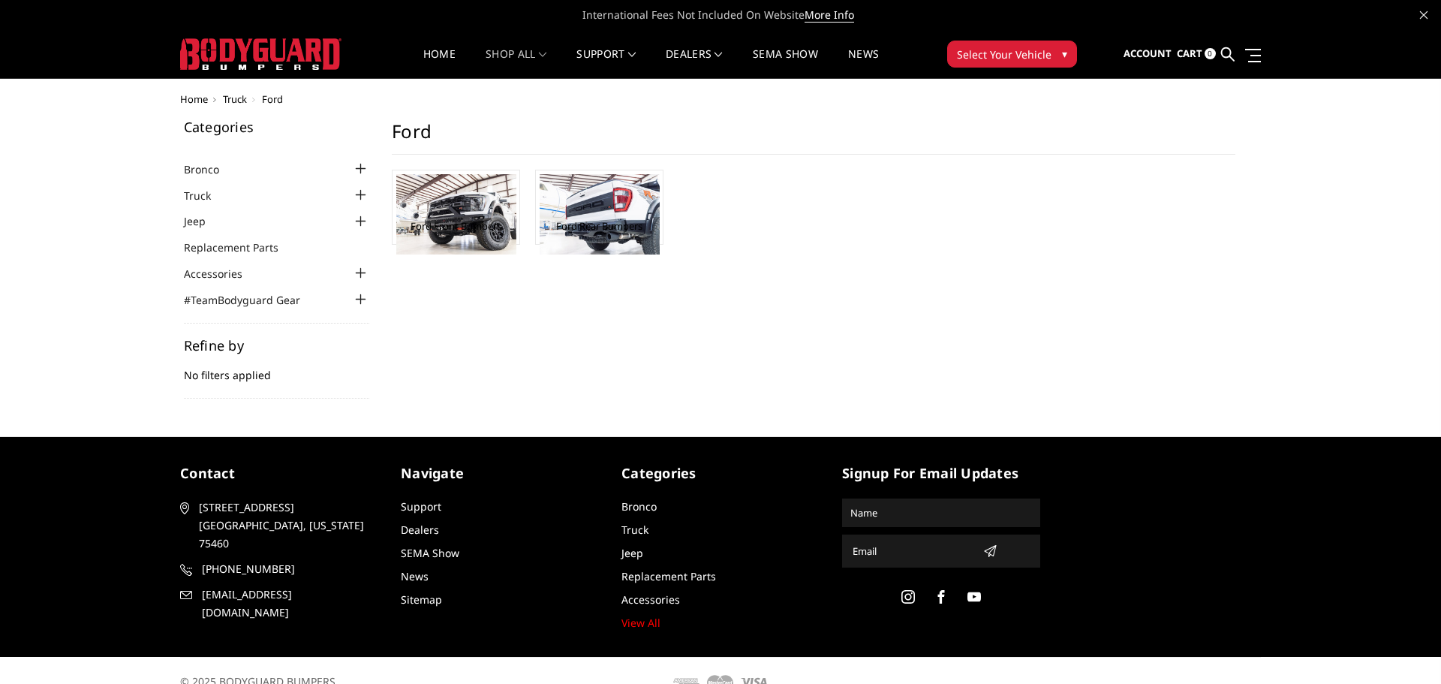  Describe the element at coordinates (456, 226) in the screenshot. I see `a: Ford Front Bumpers` at that location.